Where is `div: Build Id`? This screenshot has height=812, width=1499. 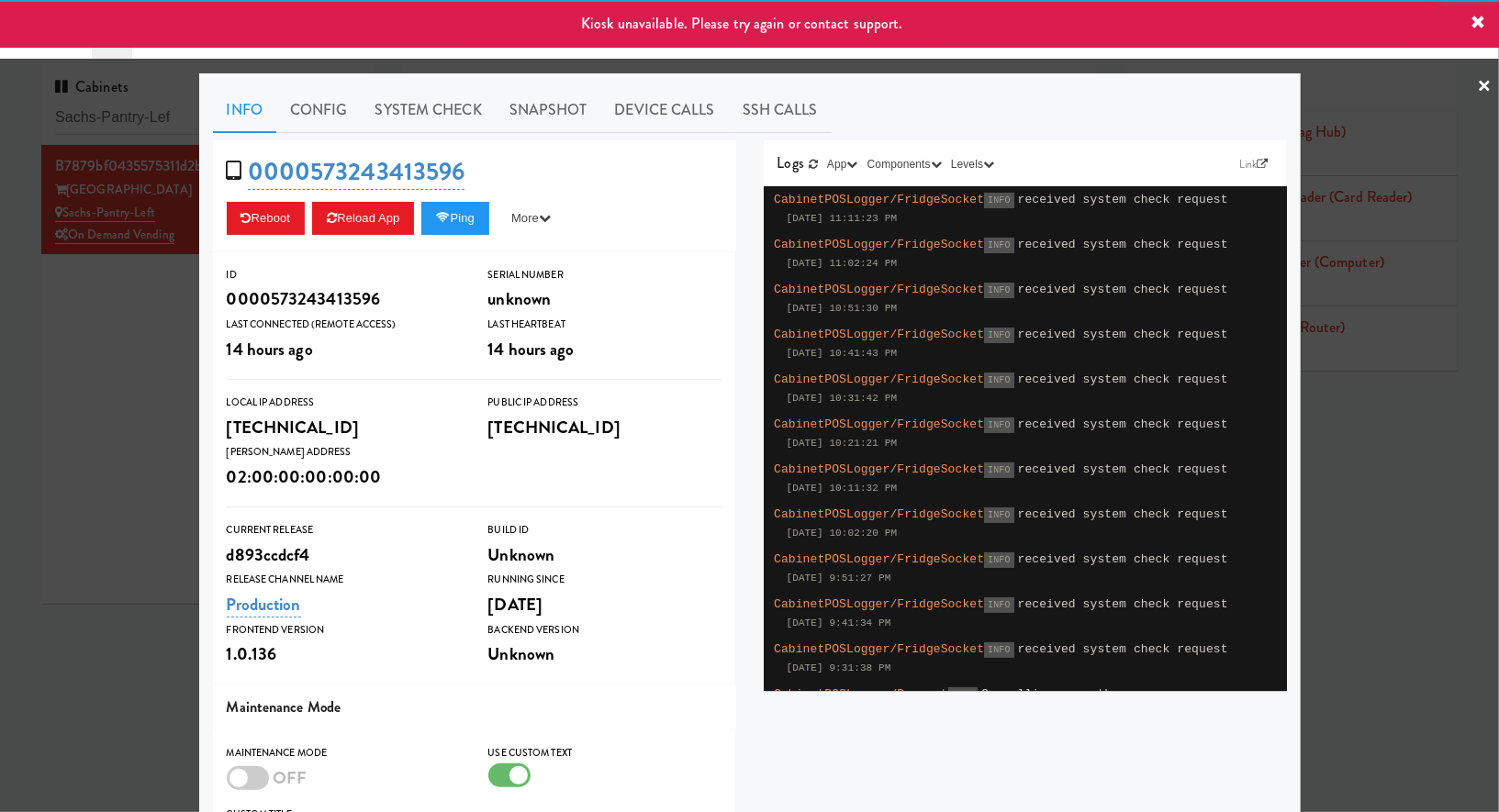
div: Build Id is located at coordinates (605, 530).